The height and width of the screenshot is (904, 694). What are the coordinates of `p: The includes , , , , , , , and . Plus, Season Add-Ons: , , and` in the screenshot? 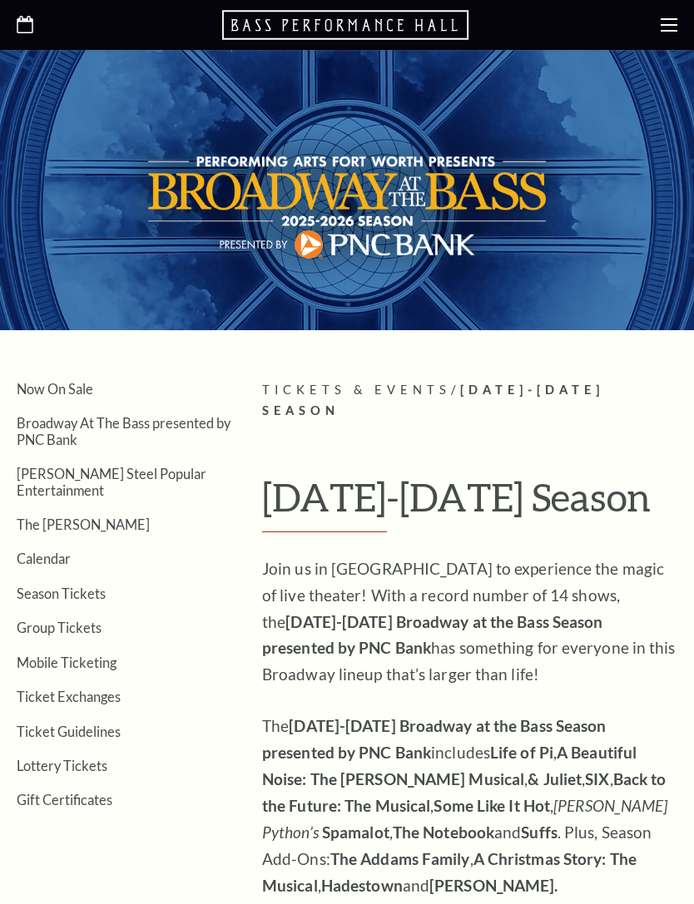 It's located at (469, 806).